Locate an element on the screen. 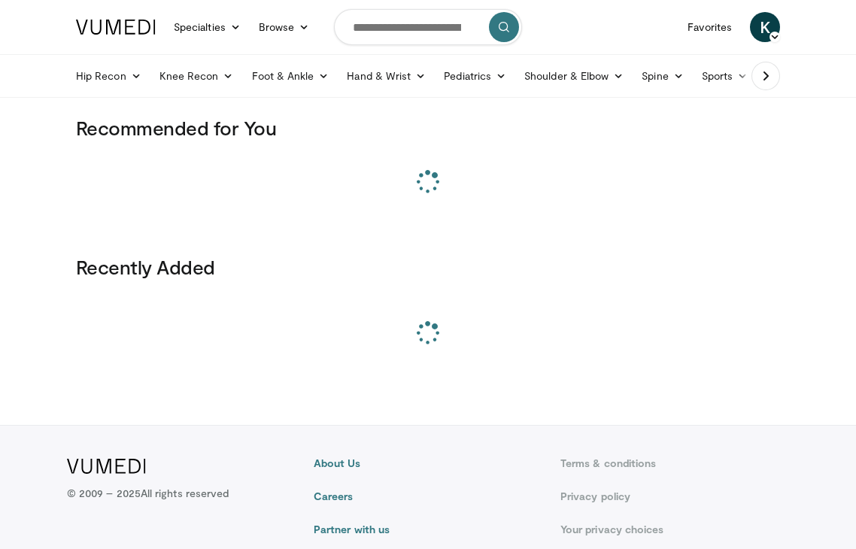 The height and width of the screenshot is (549, 856). span: All rights reserved is located at coordinates (184, 493).